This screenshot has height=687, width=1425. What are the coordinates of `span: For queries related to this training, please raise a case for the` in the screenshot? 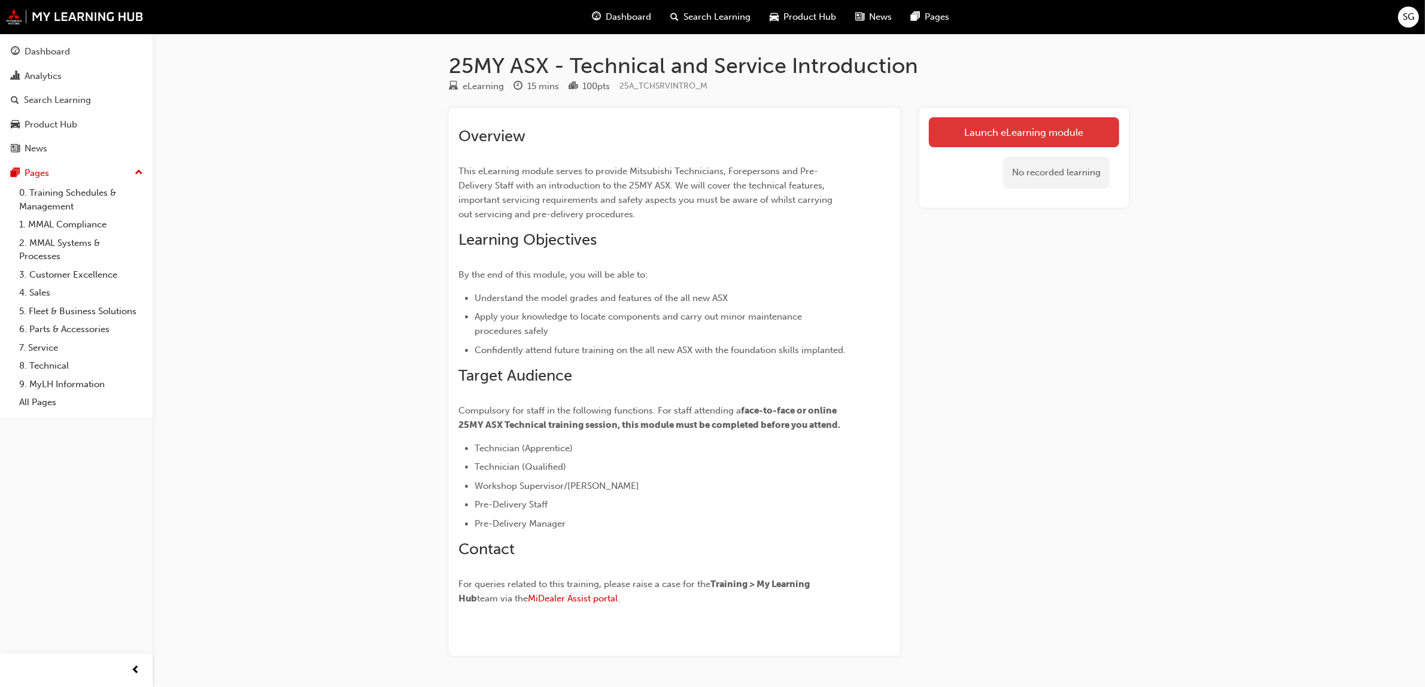 It's located at (584, 584).